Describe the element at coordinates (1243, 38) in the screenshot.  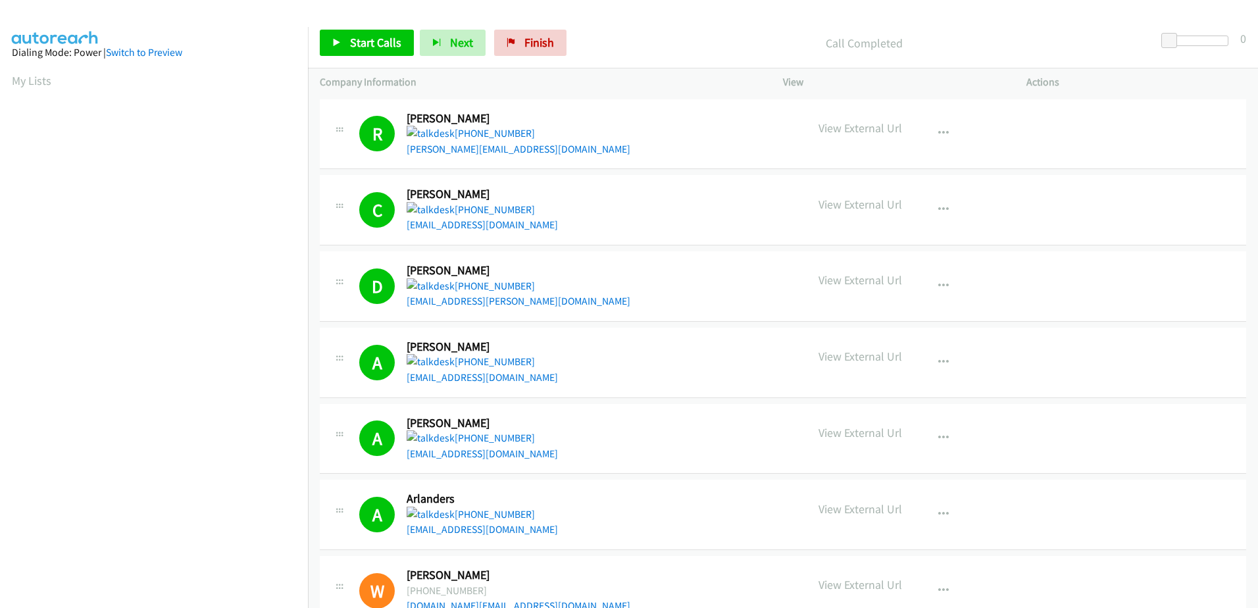
I see `div: 0` at that location.